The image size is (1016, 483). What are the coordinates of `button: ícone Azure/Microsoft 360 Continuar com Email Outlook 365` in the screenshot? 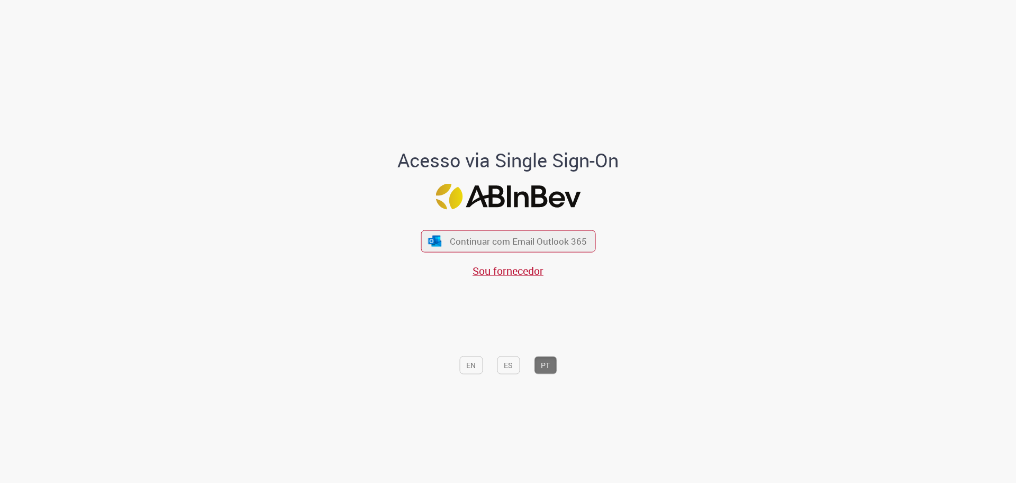 It's located at (508, 241).